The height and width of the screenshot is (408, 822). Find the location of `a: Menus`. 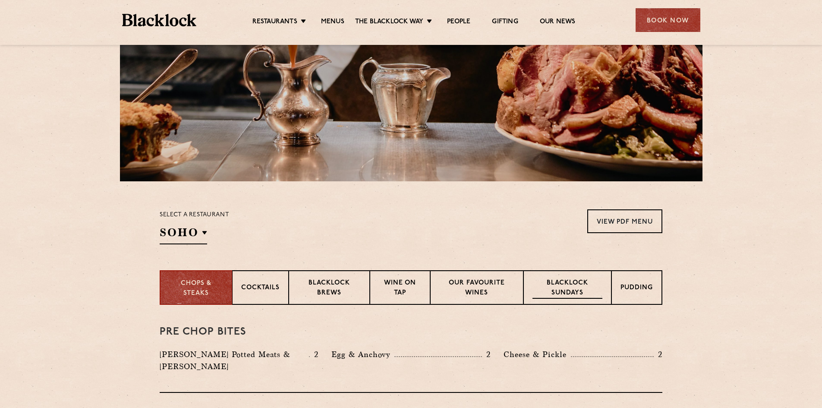

a: Menus is located at coordinates (333, 22).